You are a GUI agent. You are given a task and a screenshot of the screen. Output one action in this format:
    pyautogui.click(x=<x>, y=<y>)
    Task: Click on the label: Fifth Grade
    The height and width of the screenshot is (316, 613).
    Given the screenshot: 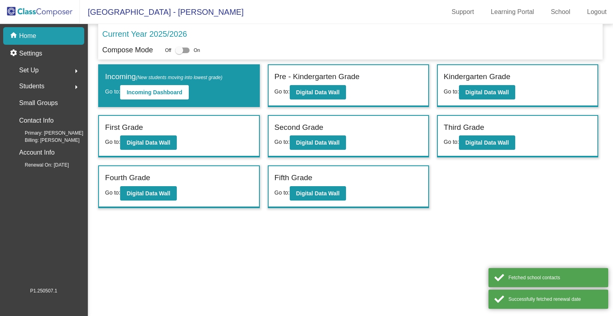 What is the action you would take?
    pyautogui.click(x=293, y=178)
    